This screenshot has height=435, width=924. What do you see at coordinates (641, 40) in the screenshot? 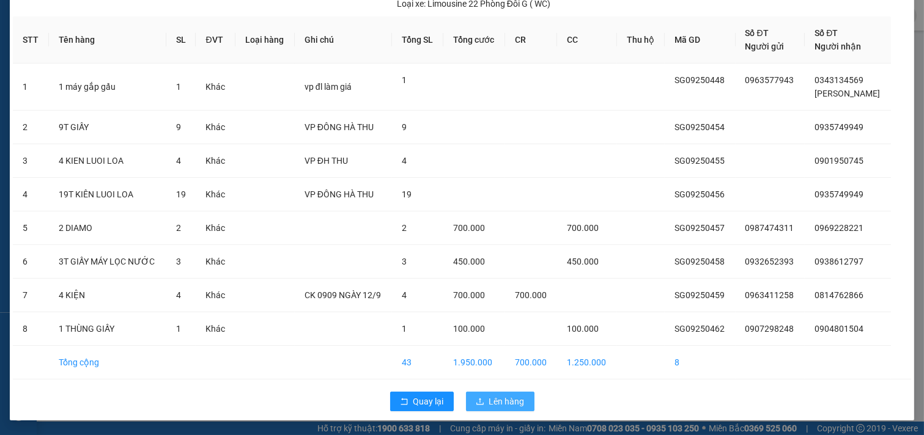
I see `th: Thu hộ` at bounding box center [641, 40].